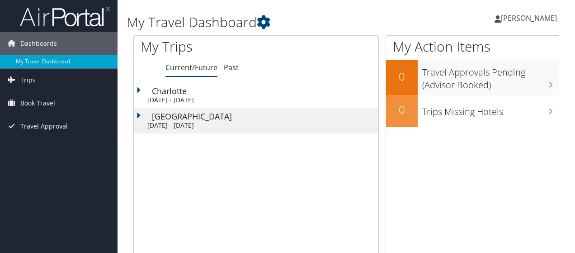 The height and width of the screenshot is (253, 575). What do you see at coordinates (65, 16) in the screenshot?
I see `img: airportal-logo.png` at bounding box center [65, 16].